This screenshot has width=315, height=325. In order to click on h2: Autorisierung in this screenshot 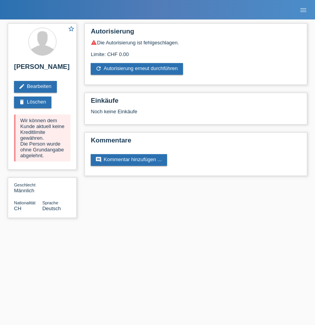, I will do `click(196, 34)`.